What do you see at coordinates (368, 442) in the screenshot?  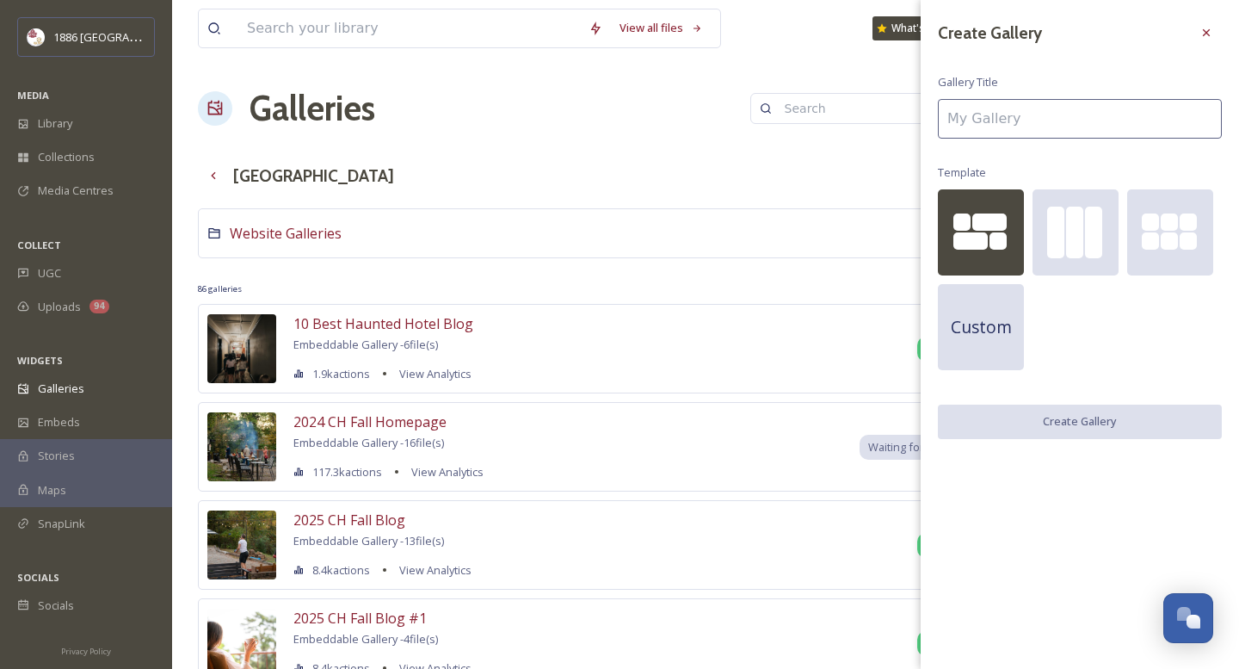 I see `span: Embeddable Gallery - 16 file(s)` at bounding box center [368, 442].